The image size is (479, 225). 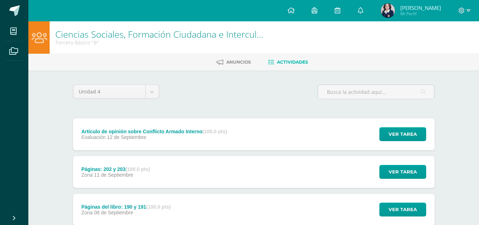 I want to click on span: 08 de Septiembre, so click(x=114, y=212).